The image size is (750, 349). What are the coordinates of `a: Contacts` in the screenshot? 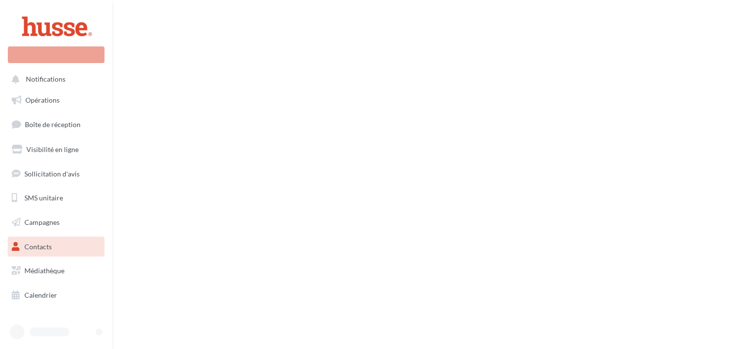 It's located at (56, 247).